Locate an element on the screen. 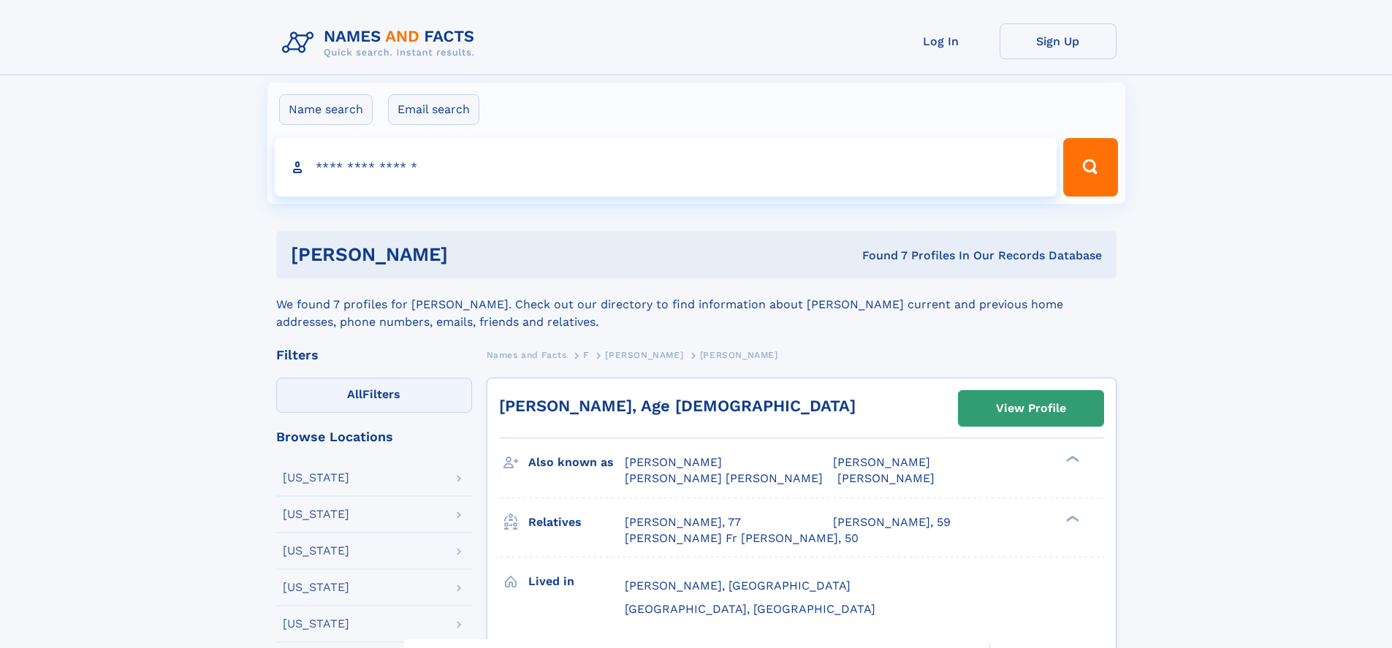  label: Filters is located at coordinates (374, 395).